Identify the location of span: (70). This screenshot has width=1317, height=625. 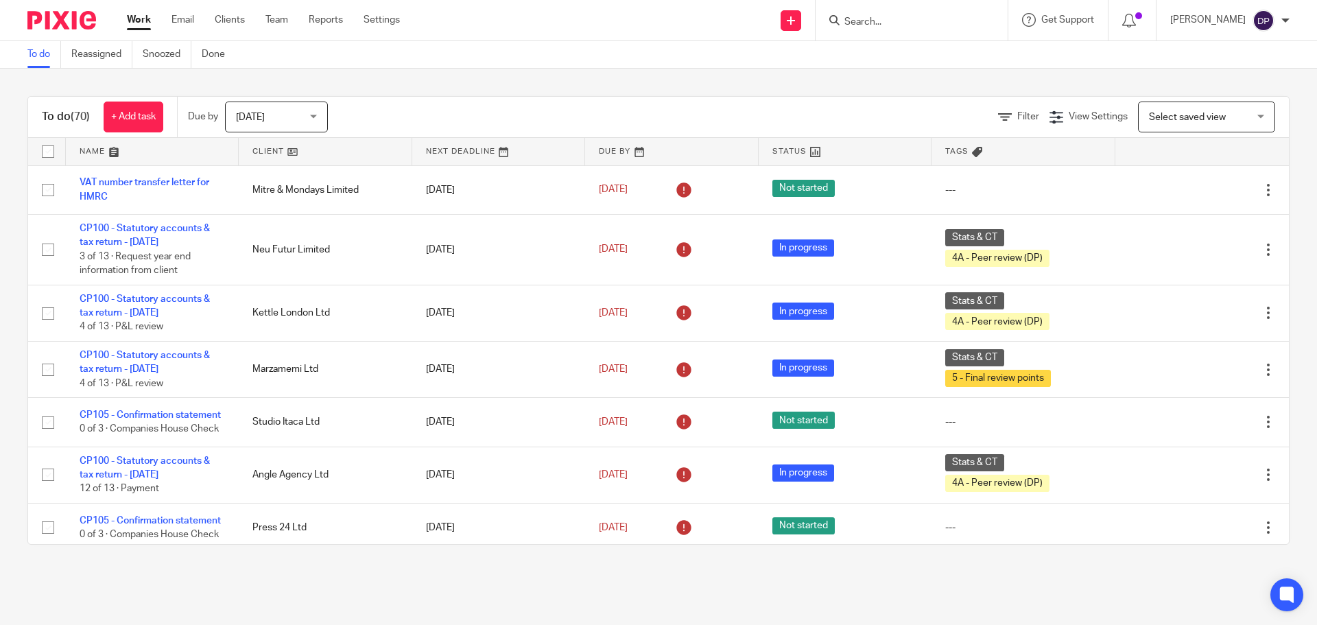
(80, 117).